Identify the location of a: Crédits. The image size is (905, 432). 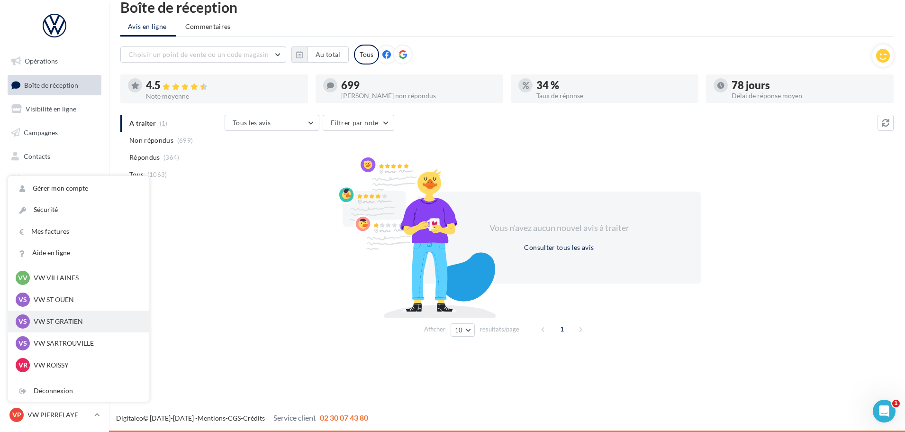
(254, 418).